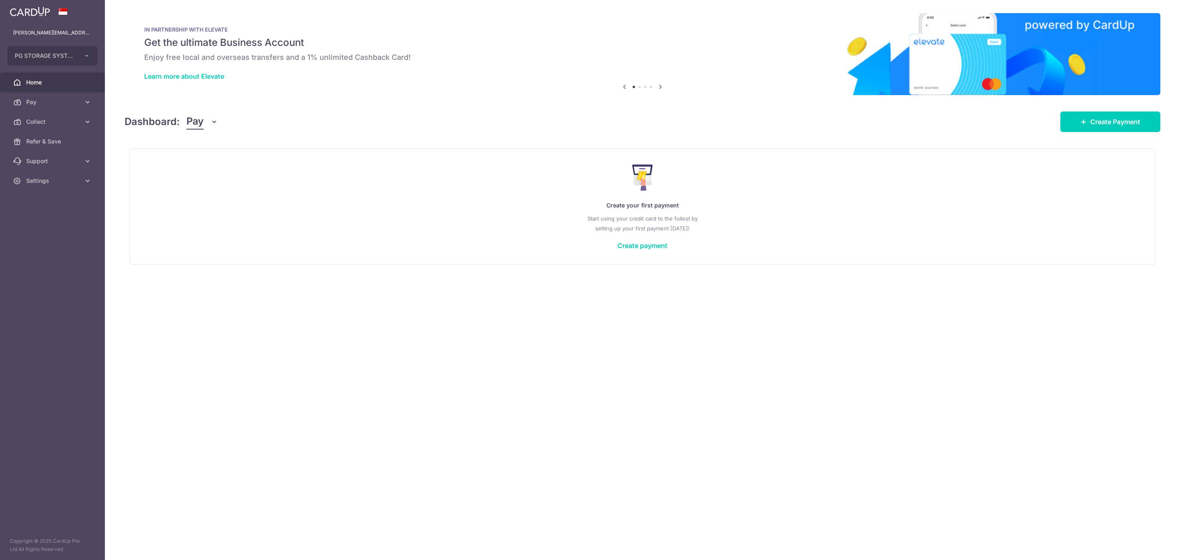 The image size is (1180, 560). What do you see at coordinates (642, 43) in the screenshot?
I see `h5: Get the ultimate Business Account` at bounding box center [642, 43].